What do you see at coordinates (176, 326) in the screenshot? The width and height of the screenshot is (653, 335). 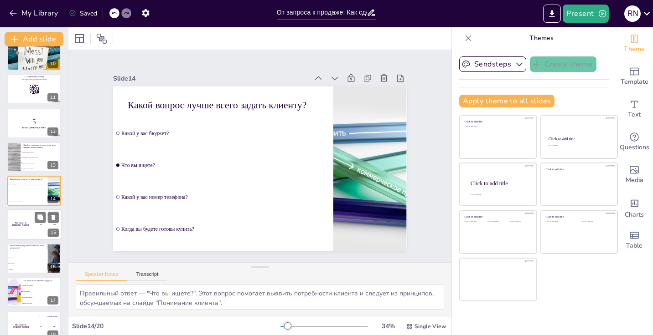 I see `div: Slide 14 / 20` at bounding box center [176, 326].